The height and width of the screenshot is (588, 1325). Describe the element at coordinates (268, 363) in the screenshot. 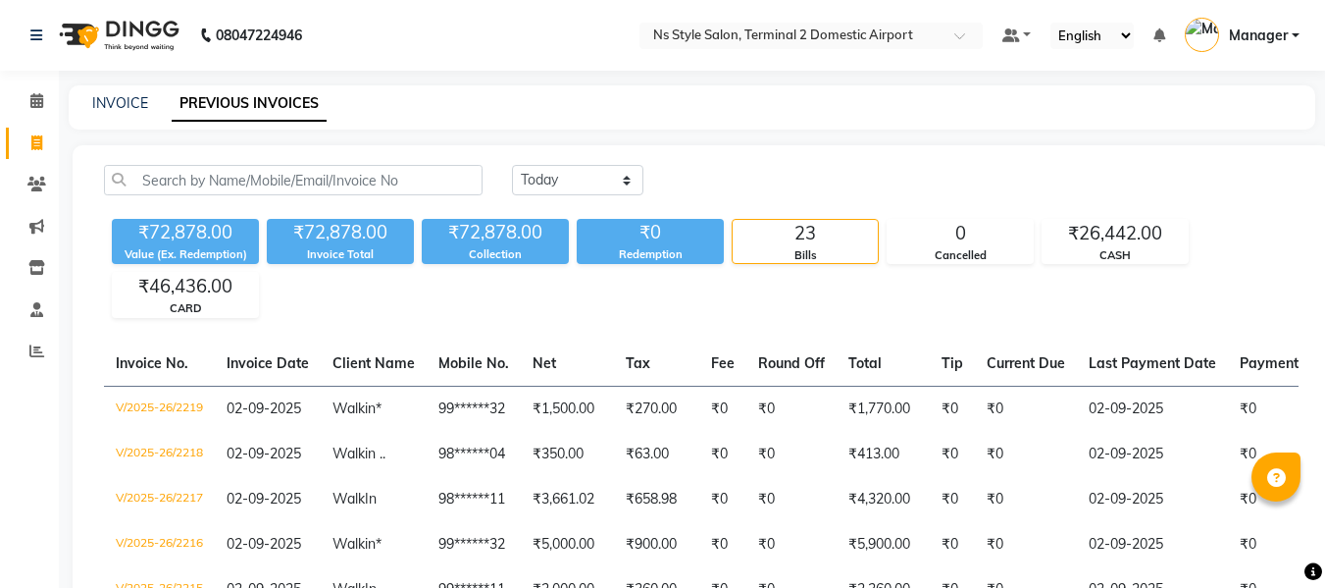

I see `span: Invoice Date` at that location.